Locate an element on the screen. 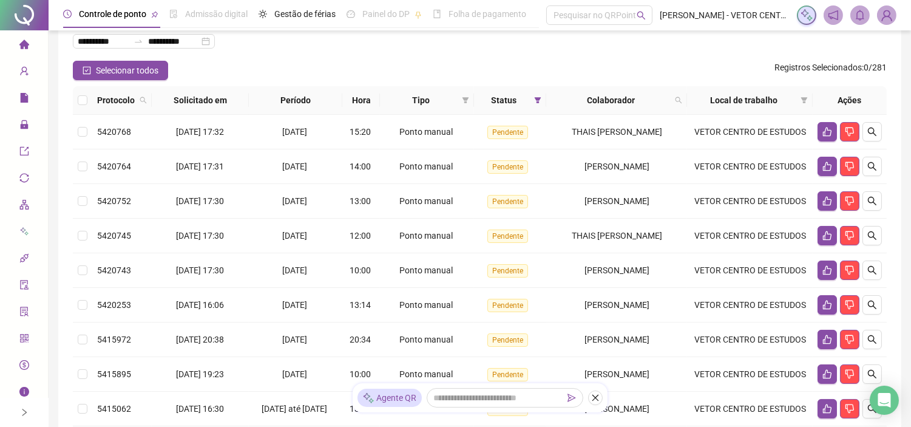 Image resolution: width=911 pixels, height=427 pixels. span: right is located at coordinates (24, 412).